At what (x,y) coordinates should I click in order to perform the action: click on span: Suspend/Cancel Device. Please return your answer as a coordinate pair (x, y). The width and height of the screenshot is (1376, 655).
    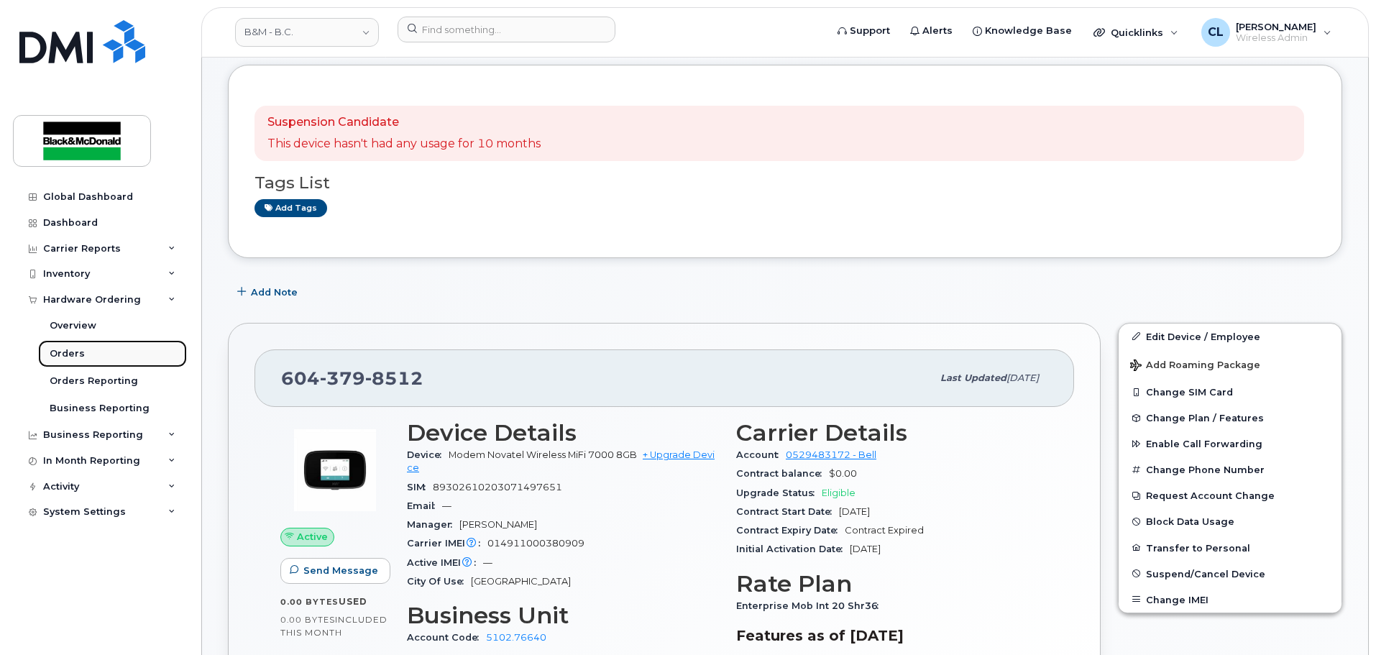
    Looking at the image, I should click on (1206, 573).